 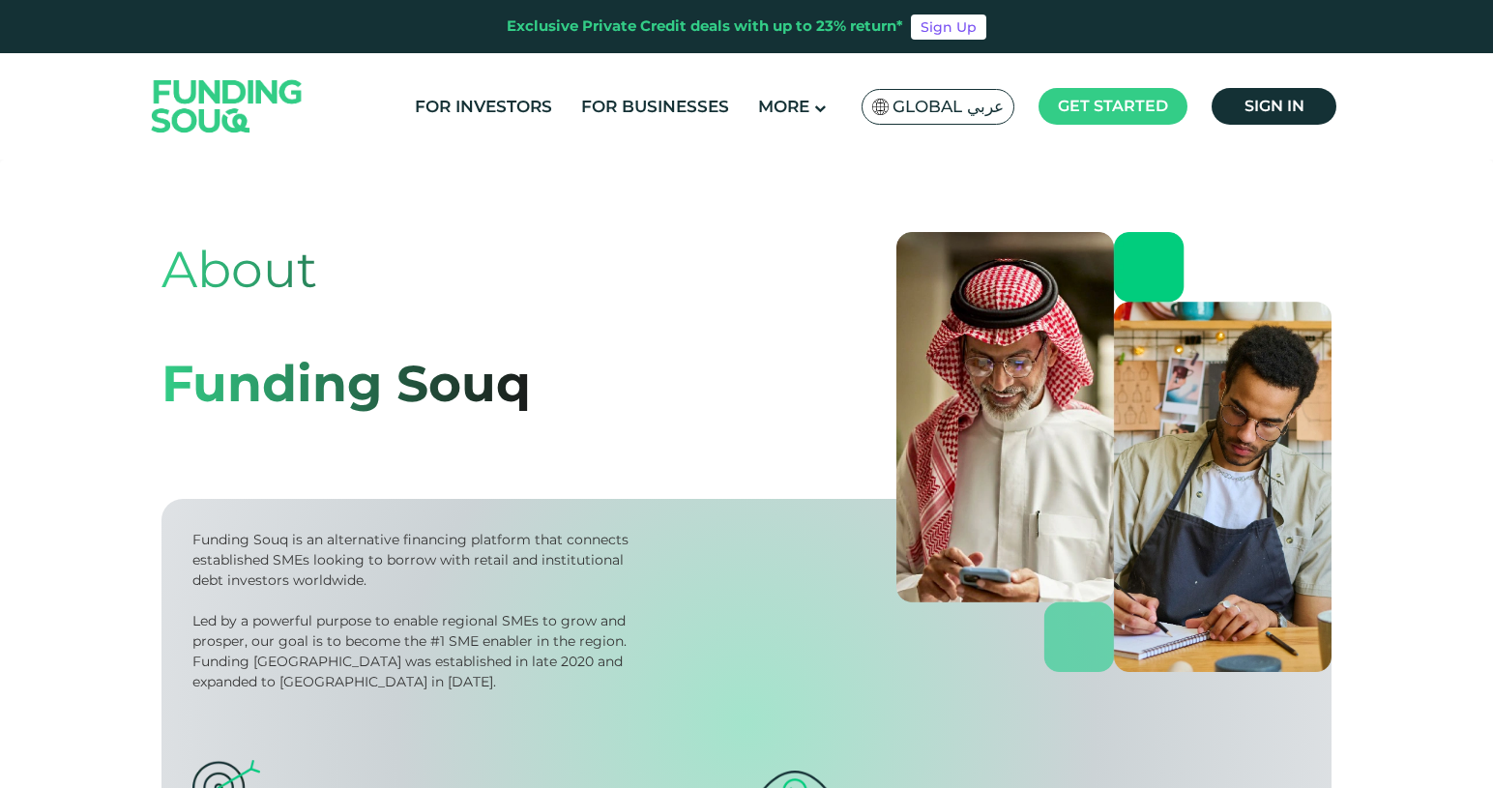 What do you see at coordinates (948, 106) in the screenshot?
I see `span: Global عربي` at bounding box center [948, 106].